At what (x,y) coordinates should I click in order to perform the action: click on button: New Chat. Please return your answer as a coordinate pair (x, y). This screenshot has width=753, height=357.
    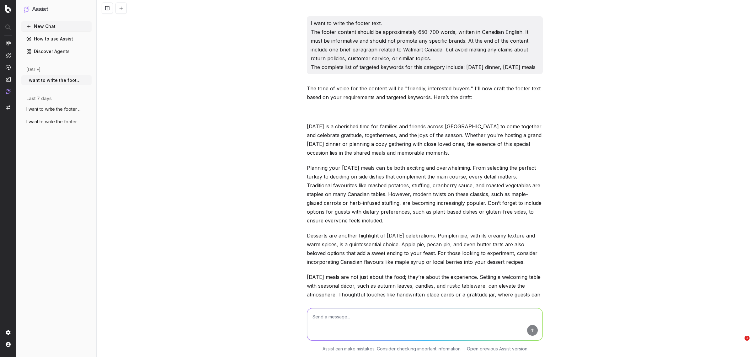
    Looking at the image, I should click on (56, 26).